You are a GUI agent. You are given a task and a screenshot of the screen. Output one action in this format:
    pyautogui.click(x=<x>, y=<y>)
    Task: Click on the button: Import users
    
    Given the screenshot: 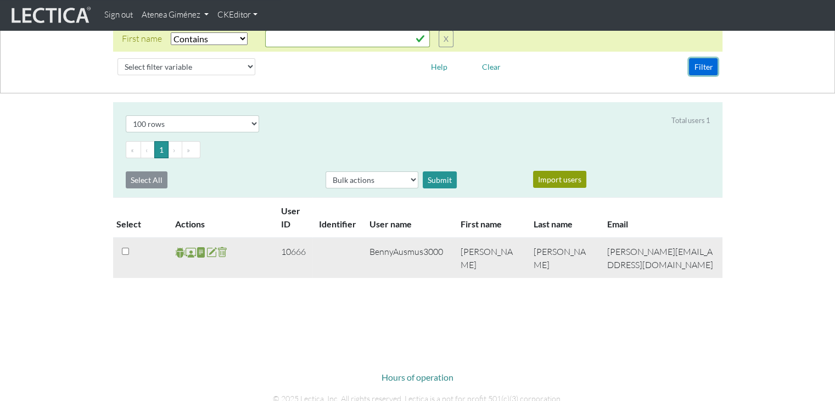 What is the action you would take?
    pyautogui.click(x=559, y=179)
    